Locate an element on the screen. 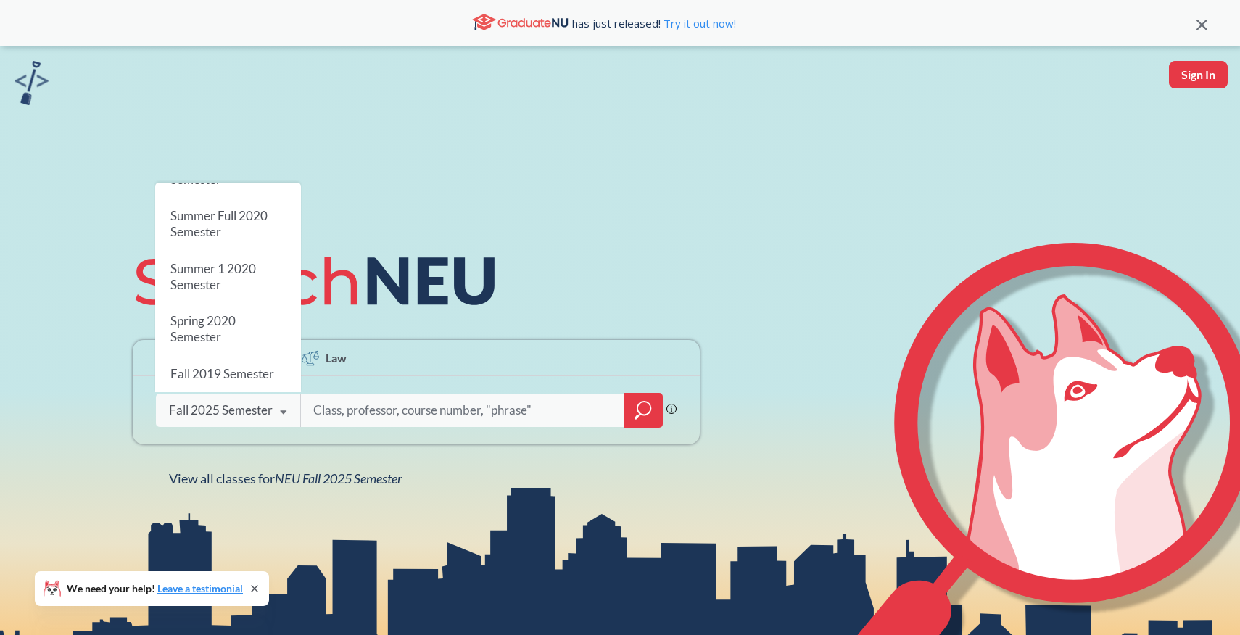 This screenshot has height=635, width=1240. div: Fall 2025 Semester is located at coordinates (220, 410).